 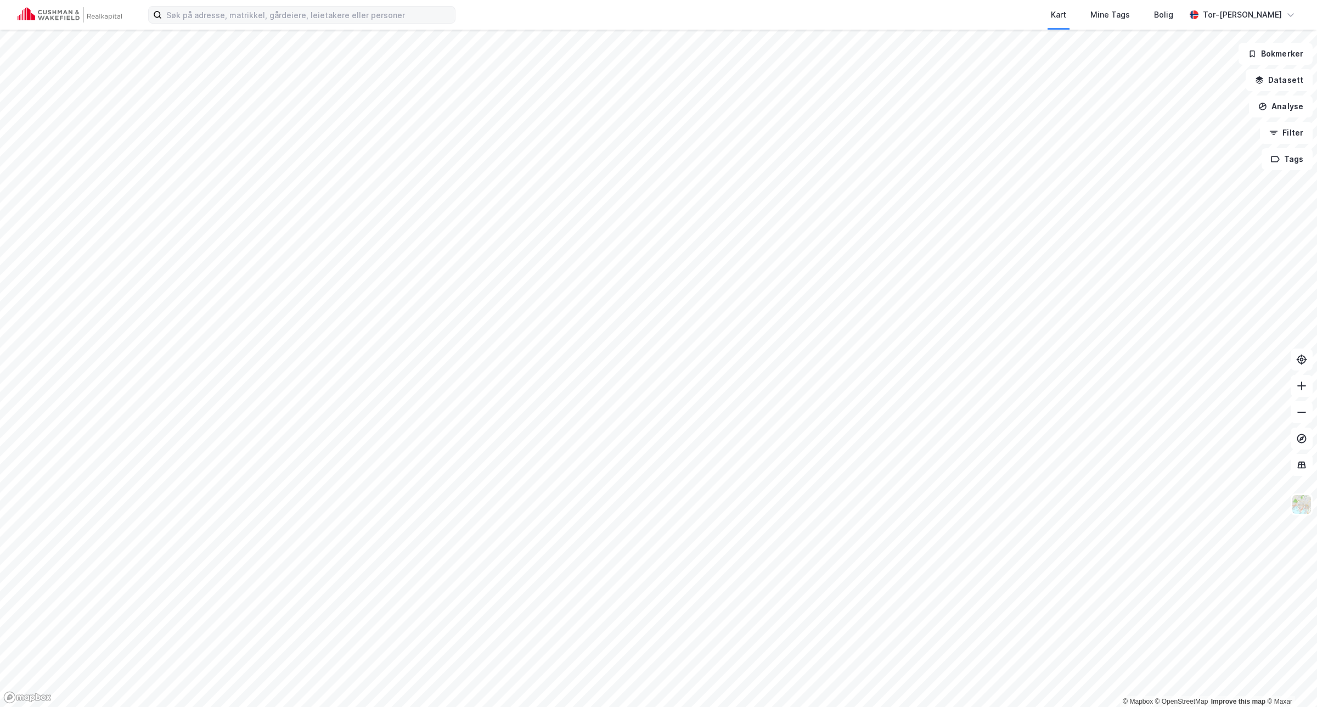 What do you see at coordinates (1058, 15) in the screenshot?
I see `div: Kart` at bounding box center [1058, 15].